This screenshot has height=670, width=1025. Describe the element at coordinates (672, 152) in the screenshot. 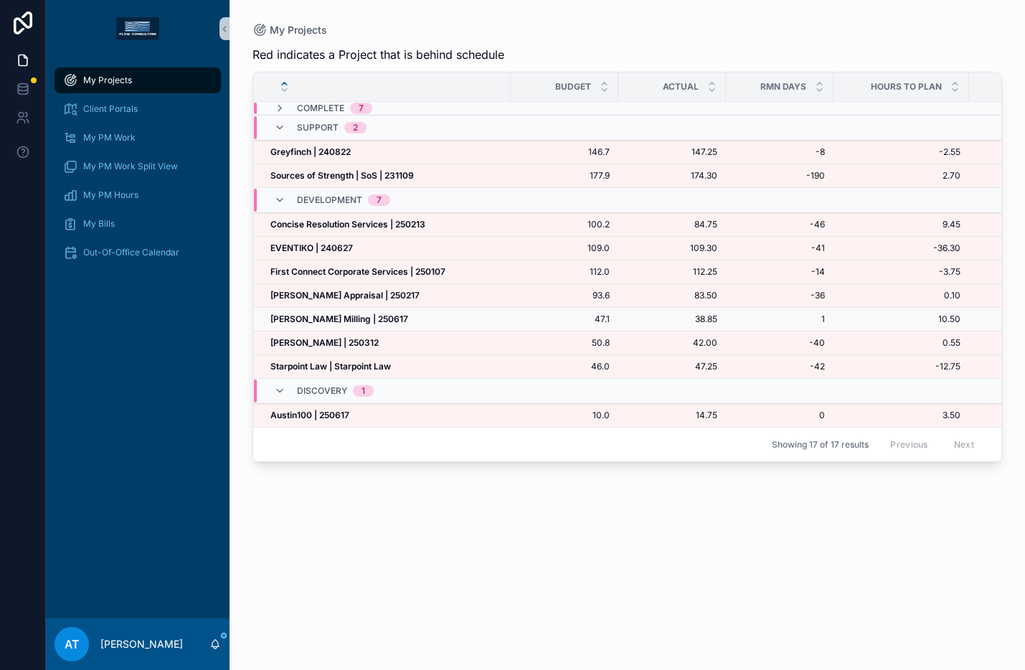

I see `a: 147.25` at that location.